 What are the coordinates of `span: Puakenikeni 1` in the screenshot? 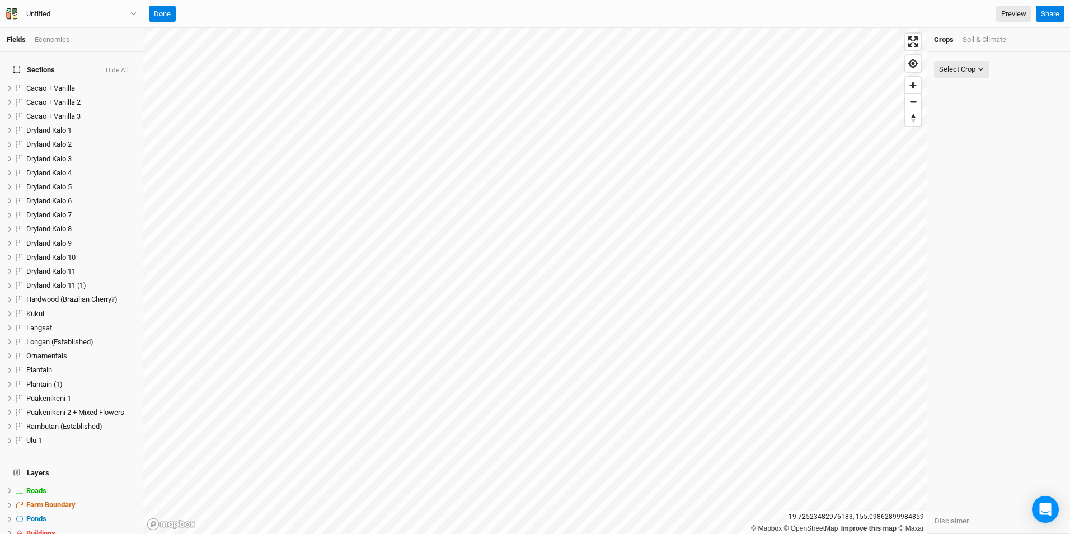 It's located at (49, 398).